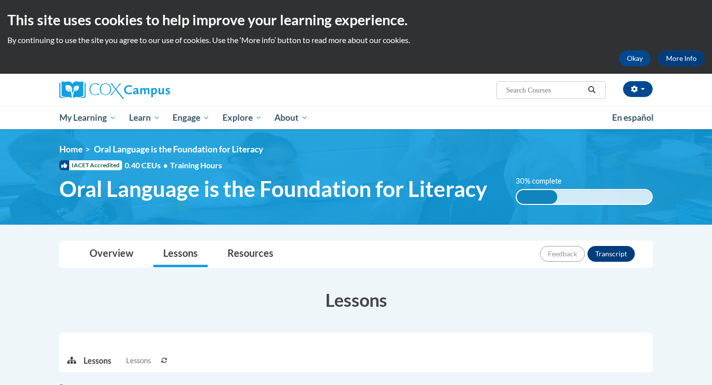 Image resolution: width=712 pixels, height=385 pixels. I want to click on label: 30% complete, so click(544, 181).